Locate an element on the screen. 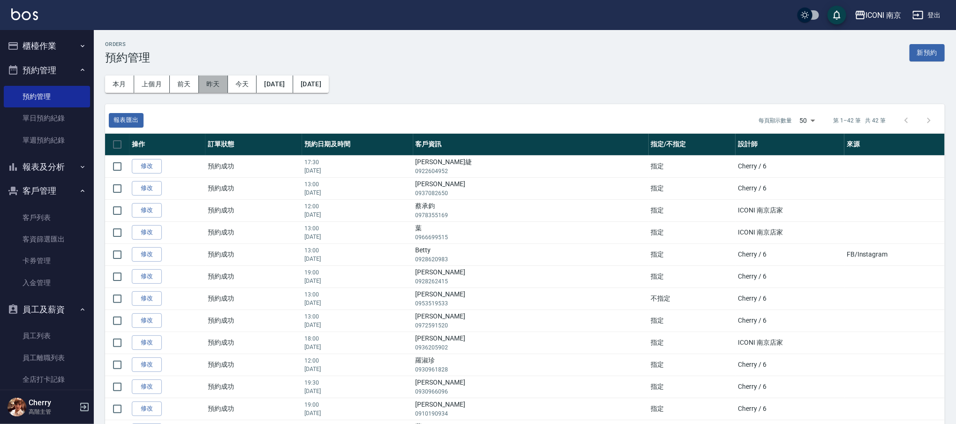 The image size is (956, 424). td: 不指定 is located at coordinates (692, 298).